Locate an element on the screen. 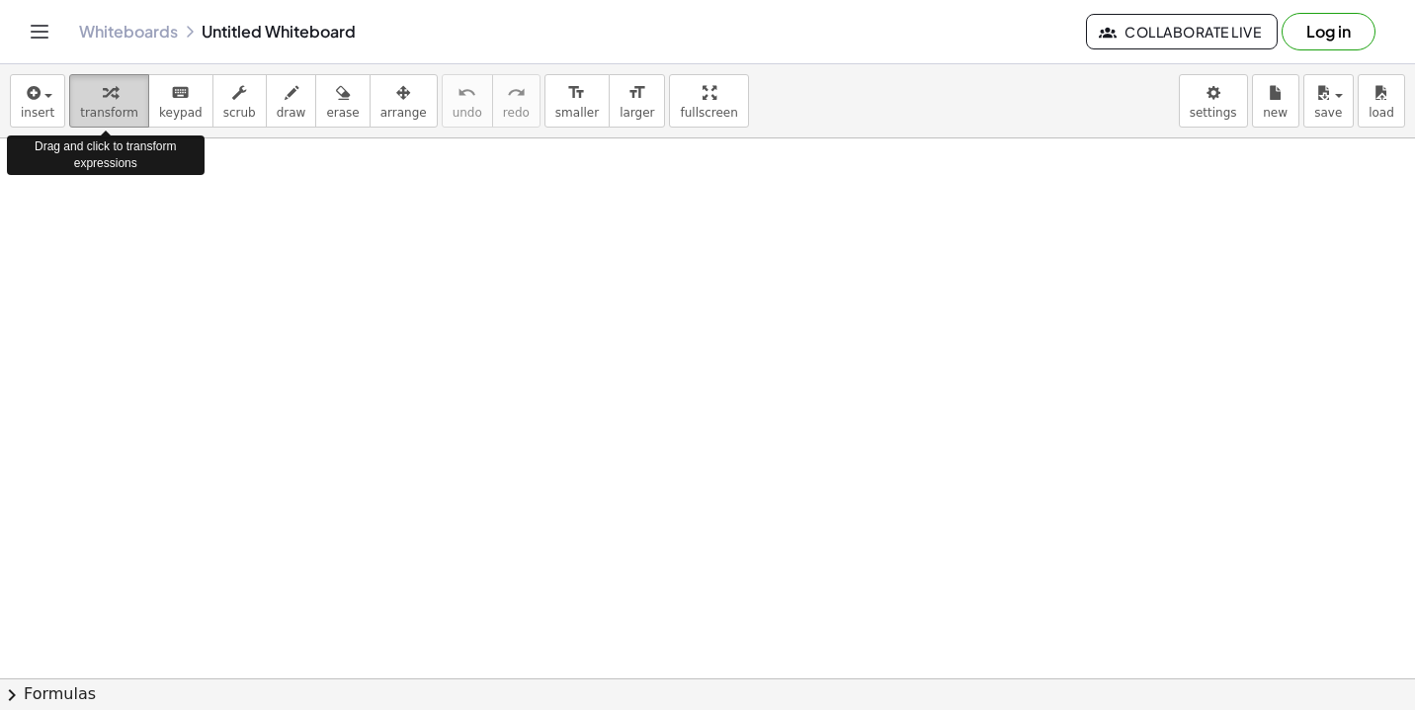 This screenshot has width=1415, height=710. button: transform is located at coordinates (109, 101).